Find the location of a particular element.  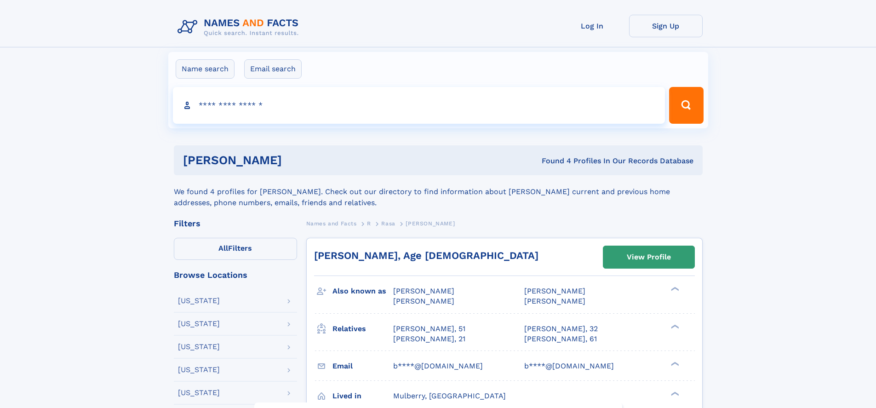

span: All is located at coordinates (223, 248).